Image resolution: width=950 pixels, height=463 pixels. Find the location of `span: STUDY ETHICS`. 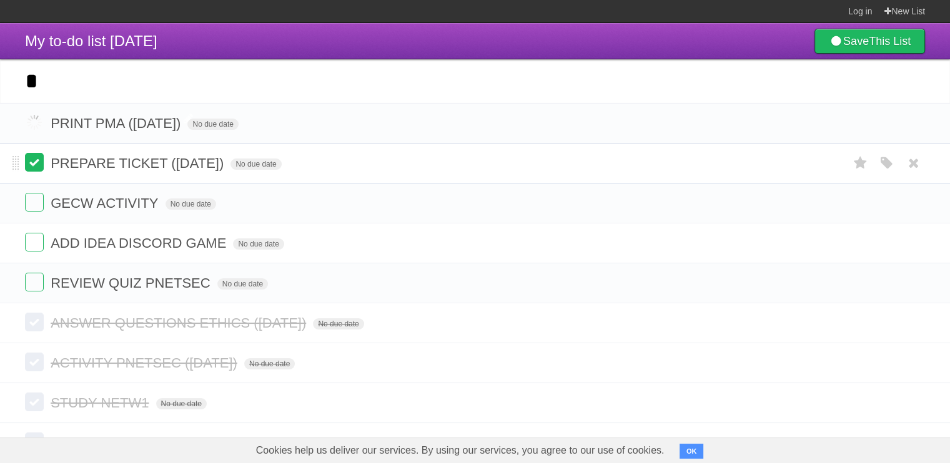

span: STUDY ETHICS is located at coordinates (102, 443).